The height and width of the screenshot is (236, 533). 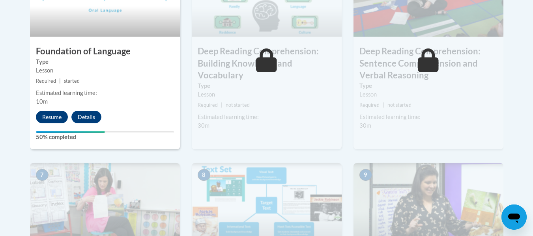 What do you see at coordinates (70, 132) in the screenshot?
I see `div: Your progress` at bounding box center [70, 132].